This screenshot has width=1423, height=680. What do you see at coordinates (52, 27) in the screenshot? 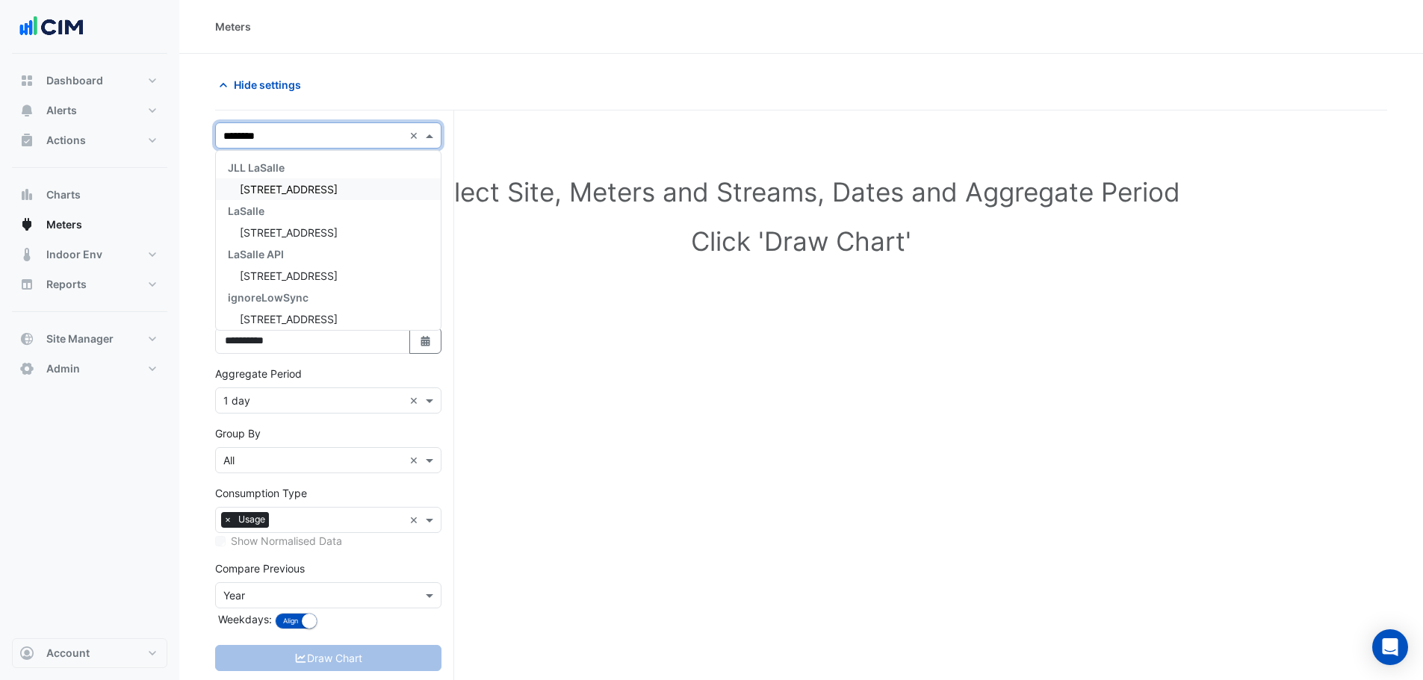
I see `img: Company Logo` at bounding box center [52, 27].